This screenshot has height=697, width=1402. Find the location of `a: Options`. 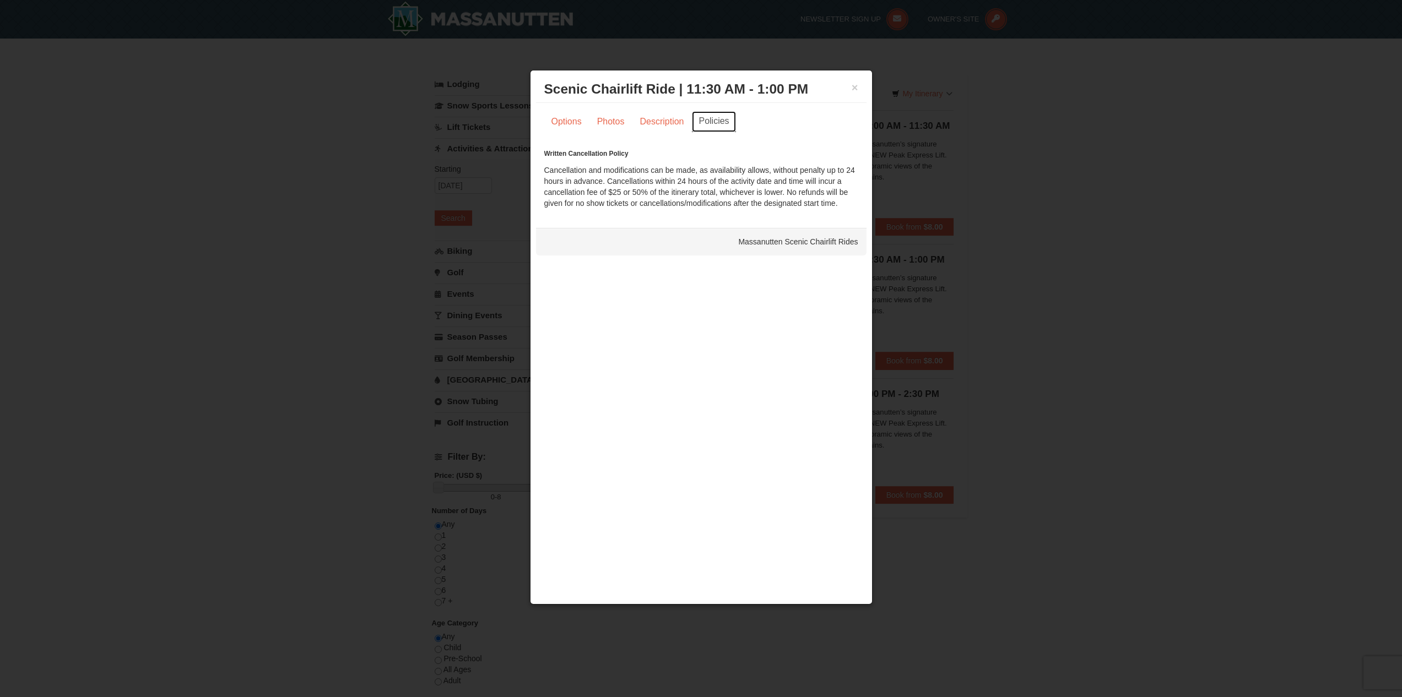

a: Options is located at coordinates (566, 122).